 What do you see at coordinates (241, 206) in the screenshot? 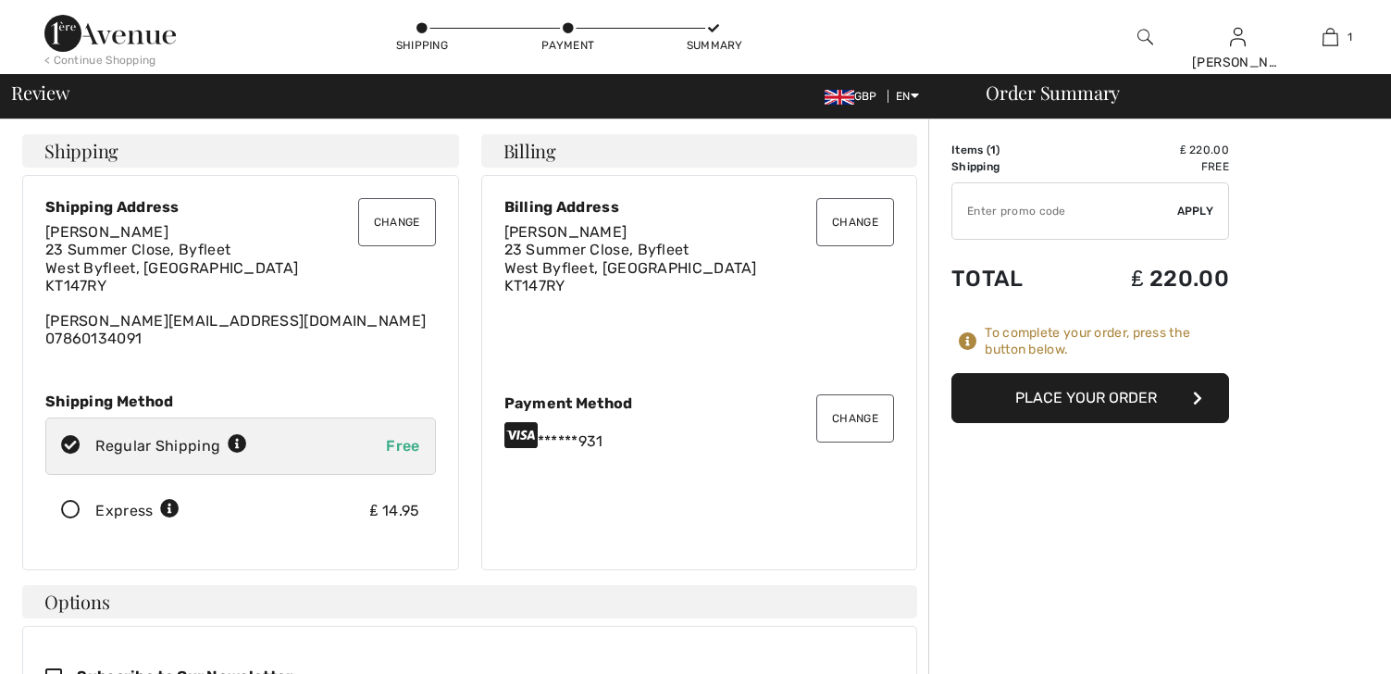
I see `div: Shipping Address` at bounding box center [241, 206].